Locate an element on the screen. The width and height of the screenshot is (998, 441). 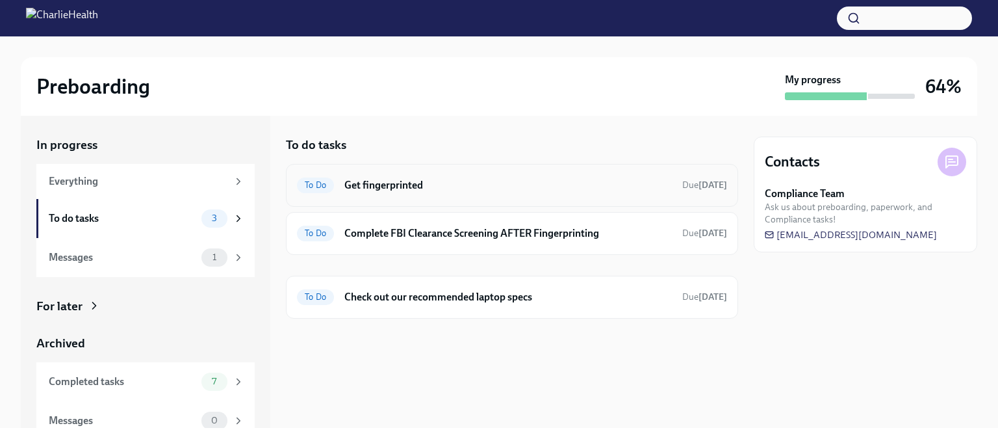
span: 1 is located at coordinates (214, 257).